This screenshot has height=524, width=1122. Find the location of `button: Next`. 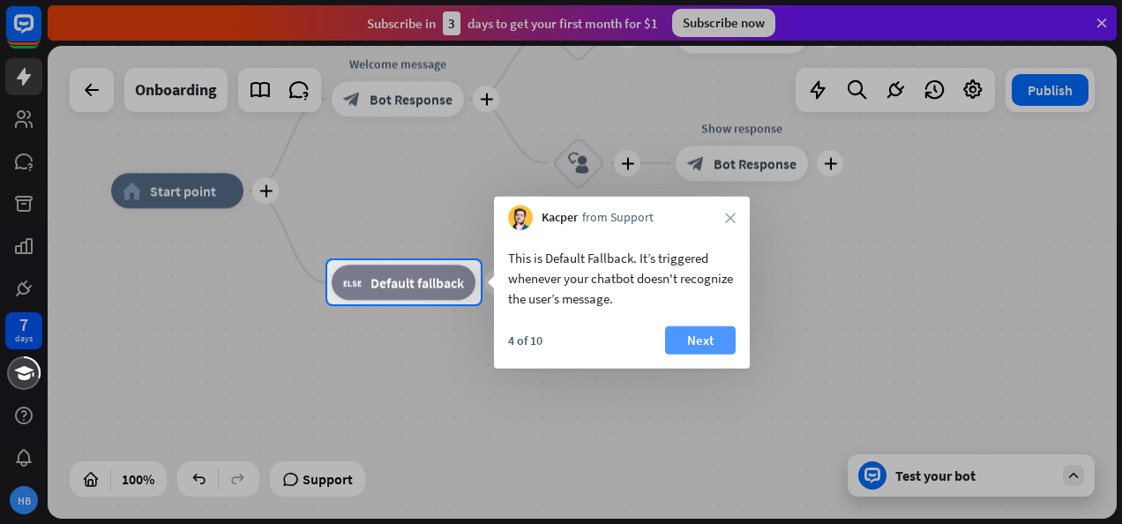

button: Next is located at coordinates (701, 341).